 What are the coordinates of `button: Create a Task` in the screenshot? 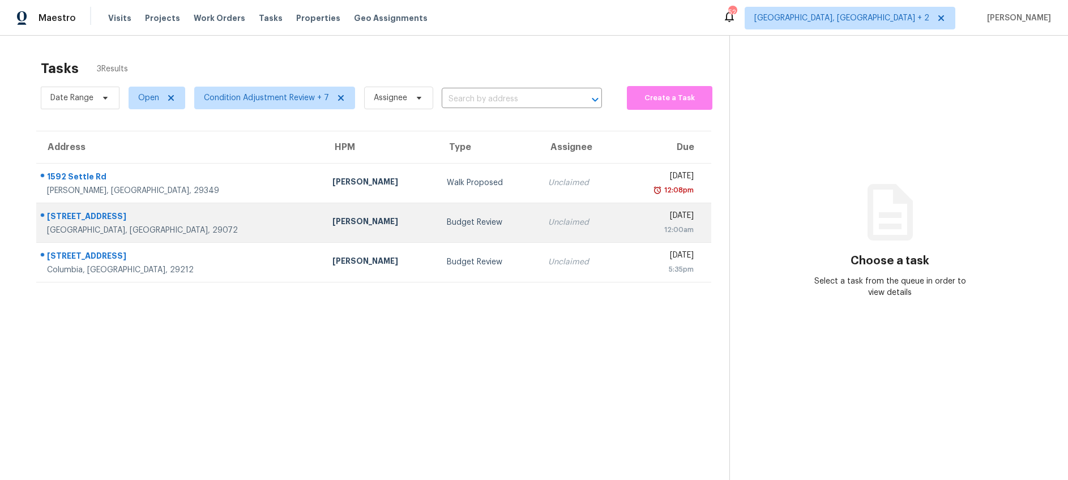 It's located at (670, 98).